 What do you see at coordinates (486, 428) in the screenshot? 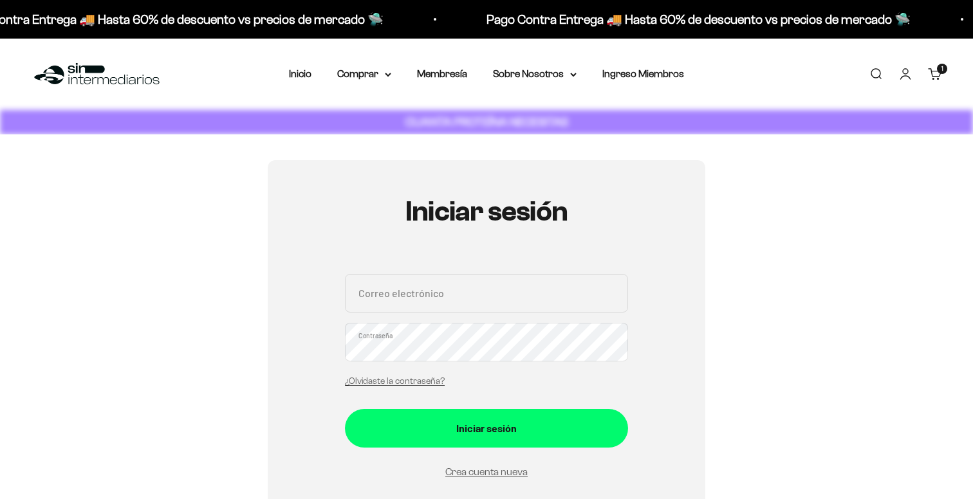
I see `button: Iniciar sesión` at bounding box center [486, 428].